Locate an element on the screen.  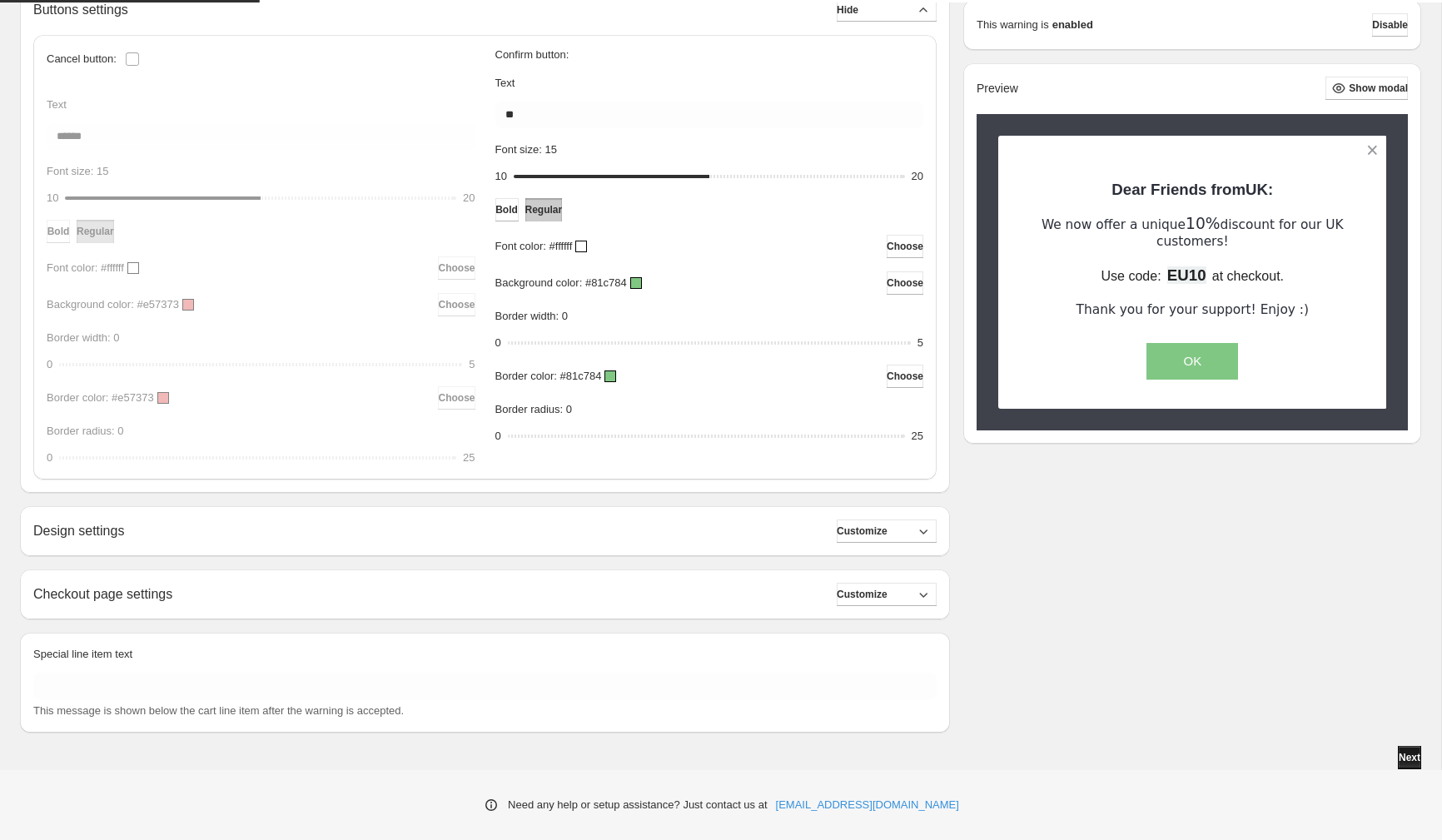
span: Dear is located at coordinates (1128, 189).